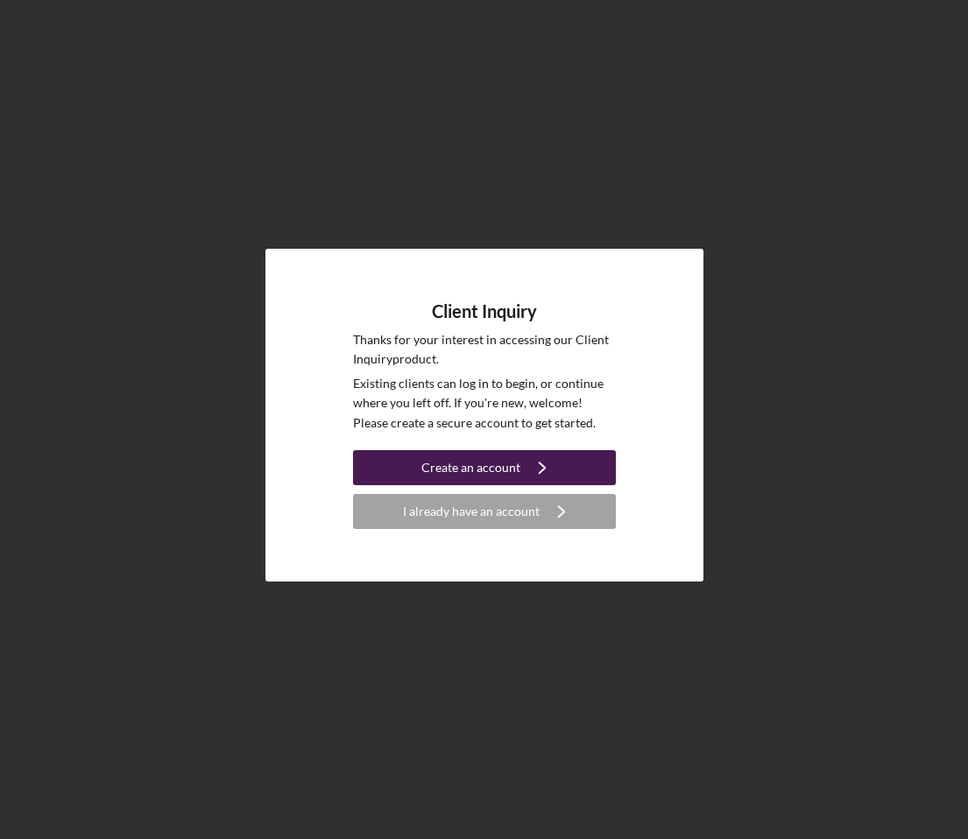  What do you see at coordinates (485, 468) in the screenshot?
I see `button: Create an account` at bounding box center [485, 468].